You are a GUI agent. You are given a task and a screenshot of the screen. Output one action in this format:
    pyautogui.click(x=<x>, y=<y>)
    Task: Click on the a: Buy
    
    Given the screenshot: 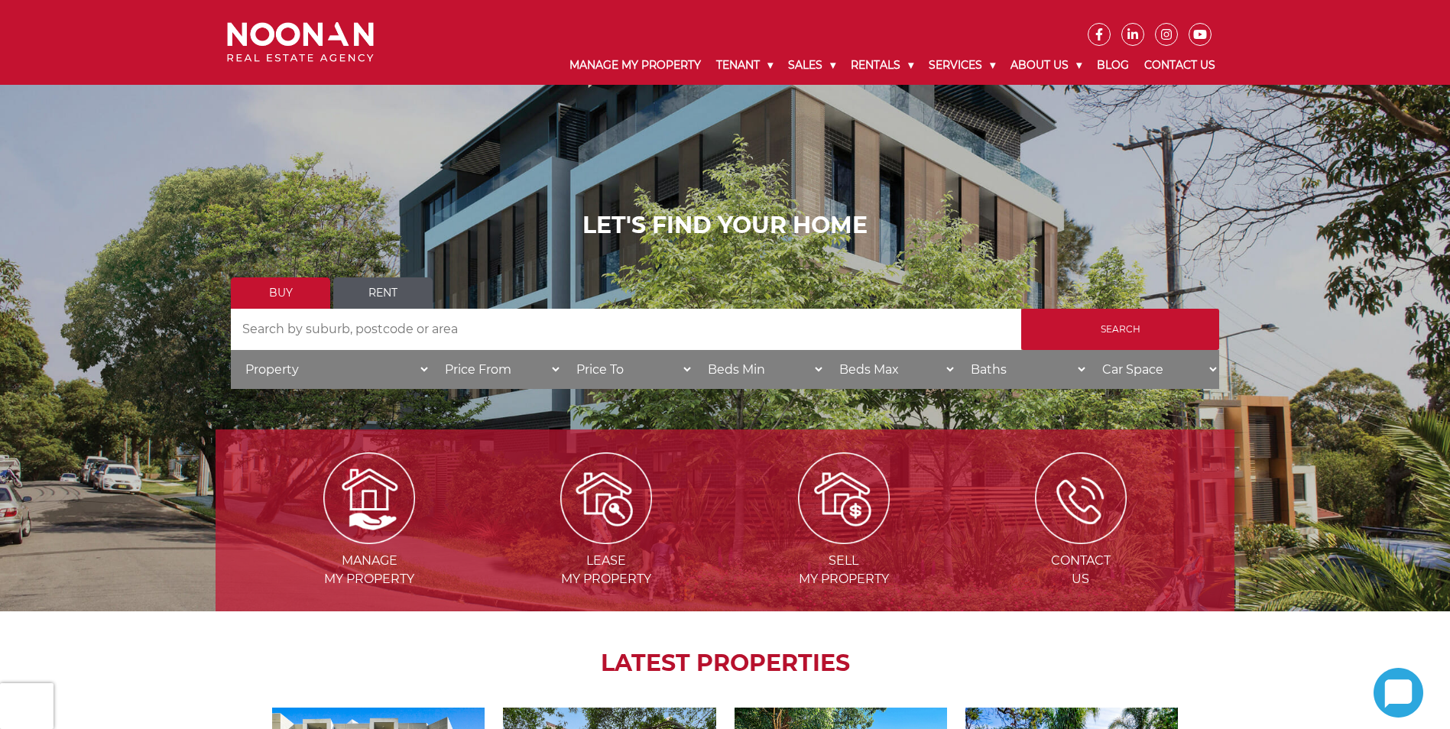 What is the action you would take?
    pyautogui.click(x=281, y=293)
    